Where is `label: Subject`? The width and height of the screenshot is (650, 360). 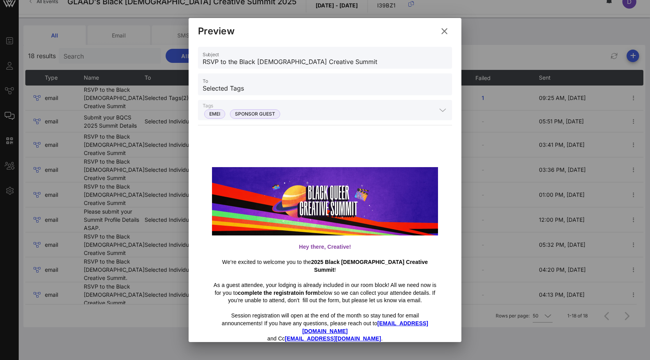
label: Subject is located at coordinates (211, 54).